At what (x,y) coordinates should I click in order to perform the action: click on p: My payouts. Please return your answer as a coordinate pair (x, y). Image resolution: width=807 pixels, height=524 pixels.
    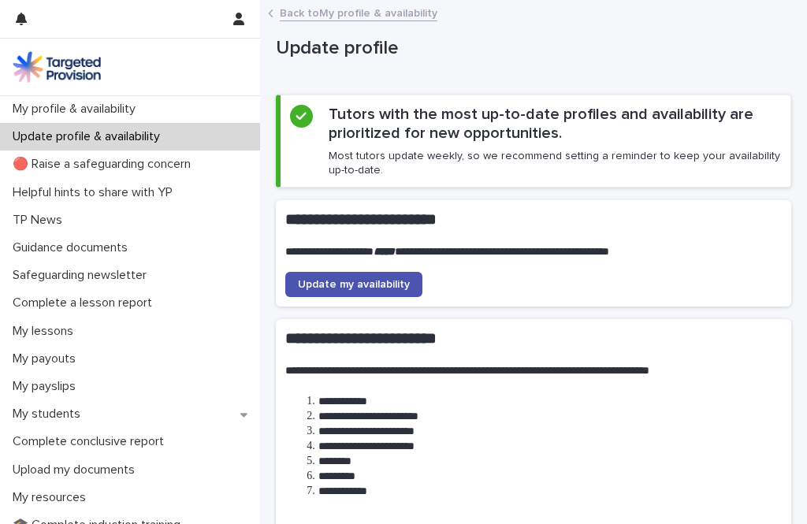
    Looking at the image, I should click on (47, 359).